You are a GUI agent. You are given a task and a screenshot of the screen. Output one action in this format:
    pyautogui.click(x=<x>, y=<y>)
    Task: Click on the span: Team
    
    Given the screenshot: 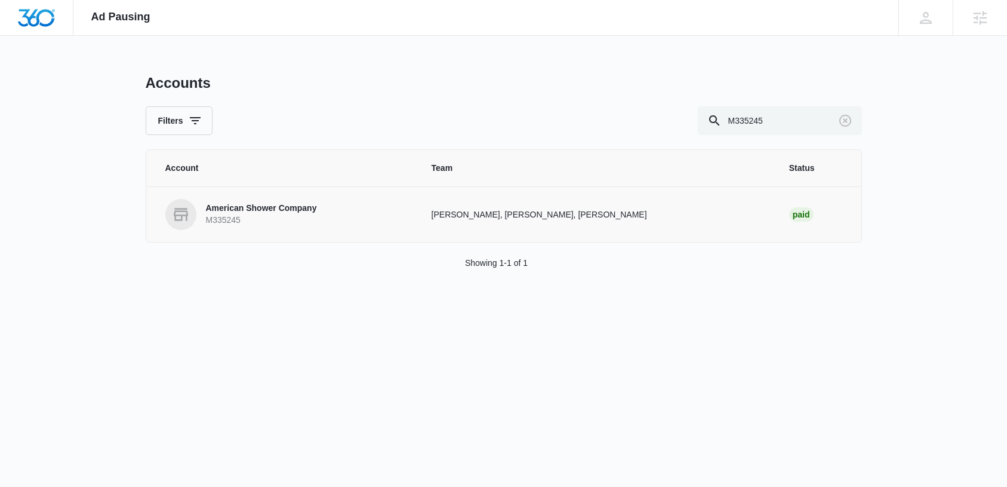 What is the action you would take?
    pyautogui.click(x=596, y=168)
    